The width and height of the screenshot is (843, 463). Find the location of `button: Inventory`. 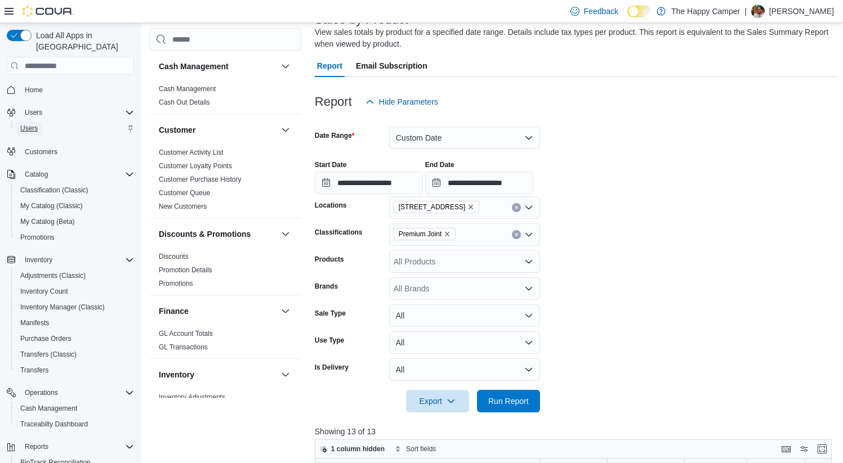

button: Inventory is located at coordinates (38, 260).